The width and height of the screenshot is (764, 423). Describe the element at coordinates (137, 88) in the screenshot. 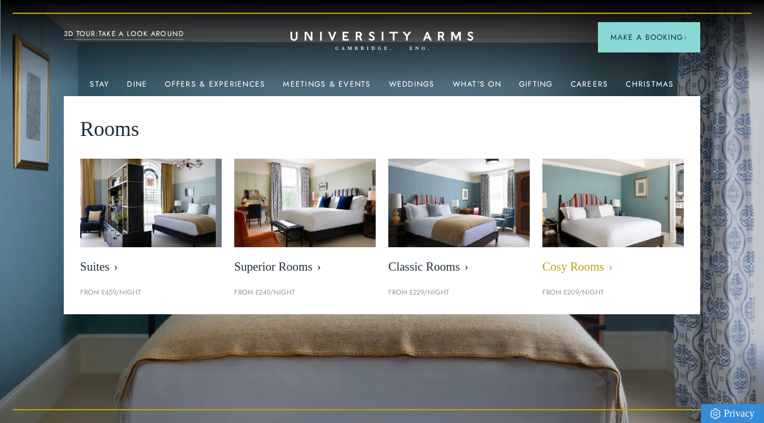

I see `a: Dine` at that location.